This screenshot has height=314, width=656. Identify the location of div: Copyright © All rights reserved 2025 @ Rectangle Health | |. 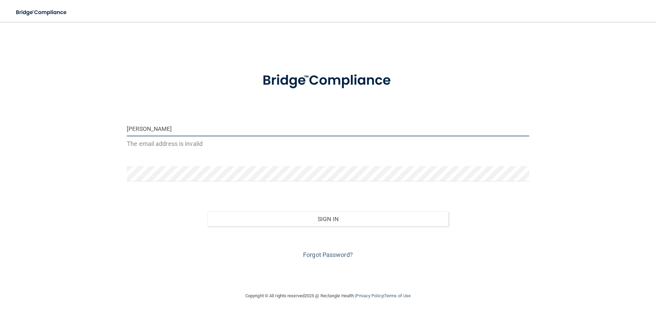
(328, 296).